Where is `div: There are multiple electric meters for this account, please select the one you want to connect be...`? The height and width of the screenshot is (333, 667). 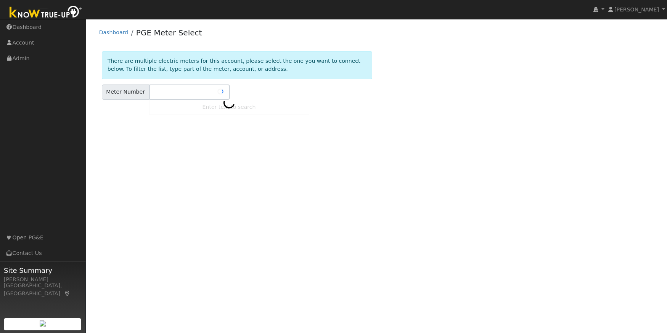 div: There are multiple electric meters for this account, please select the one you want to connect be... is located at coordinates (237, 65).